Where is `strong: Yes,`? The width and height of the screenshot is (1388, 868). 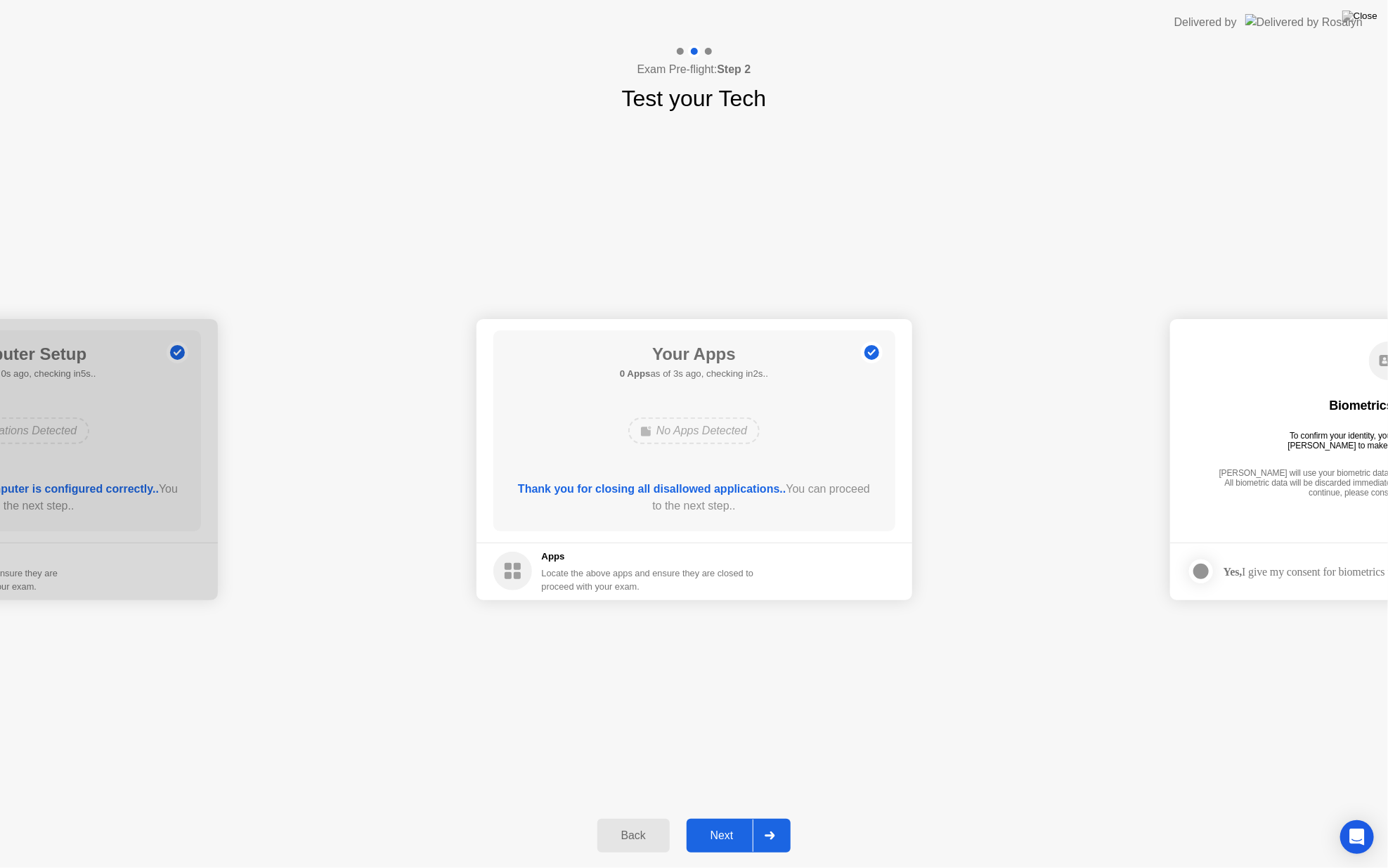
strong: Yes, is located at coordinates (1232, 571).